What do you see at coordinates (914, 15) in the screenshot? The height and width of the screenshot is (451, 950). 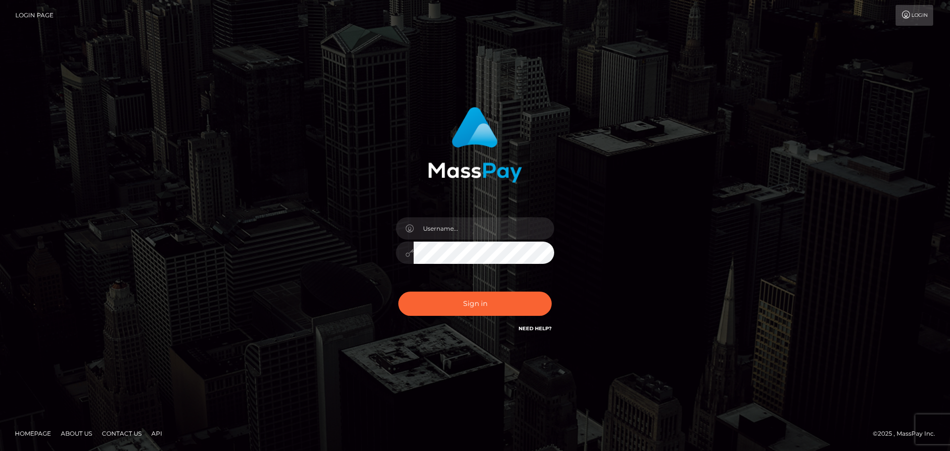 I see `a: Login` at bounding box center [914, 15].